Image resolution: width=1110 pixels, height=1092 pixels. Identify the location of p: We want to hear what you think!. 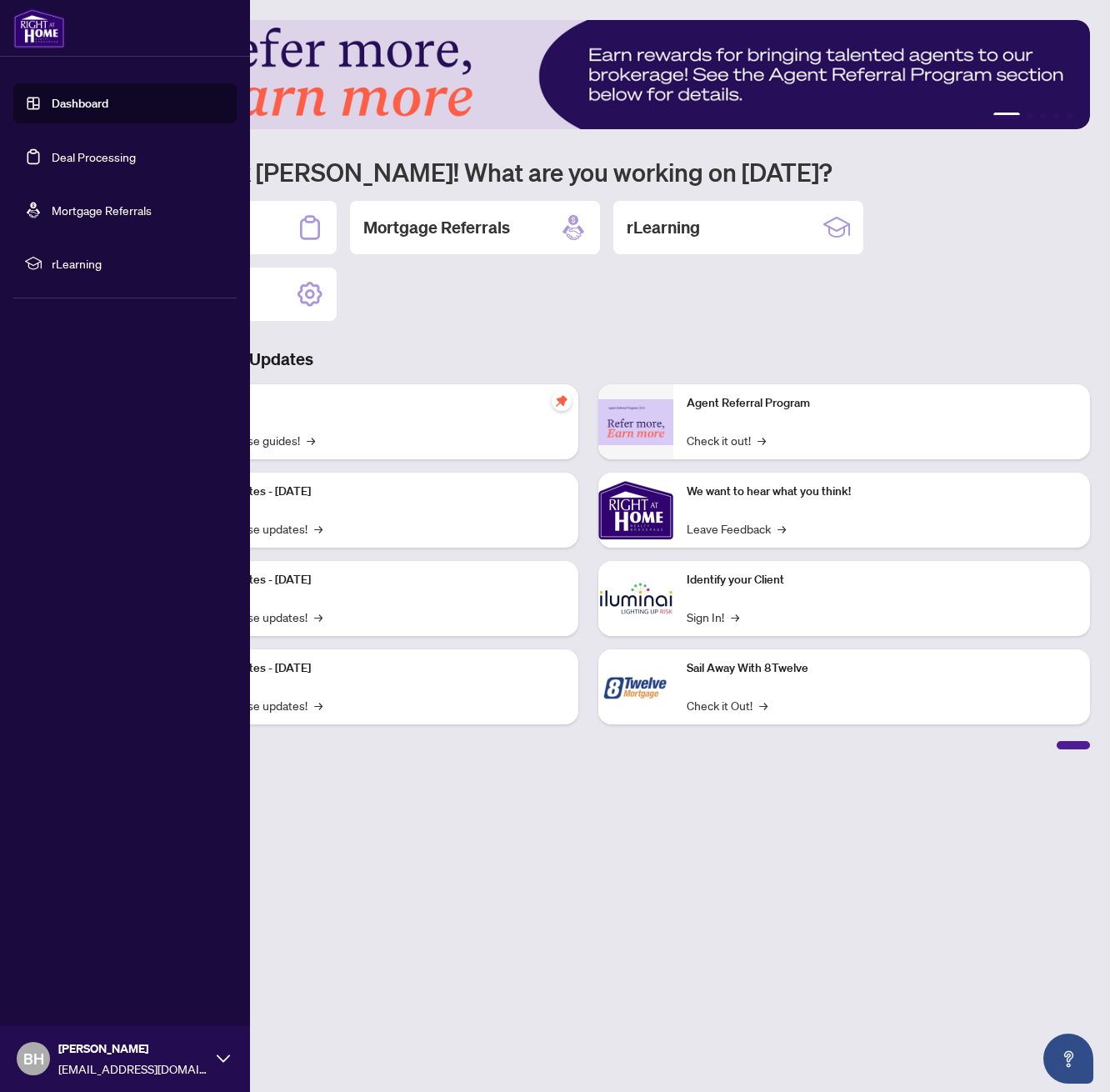
(882, 492).